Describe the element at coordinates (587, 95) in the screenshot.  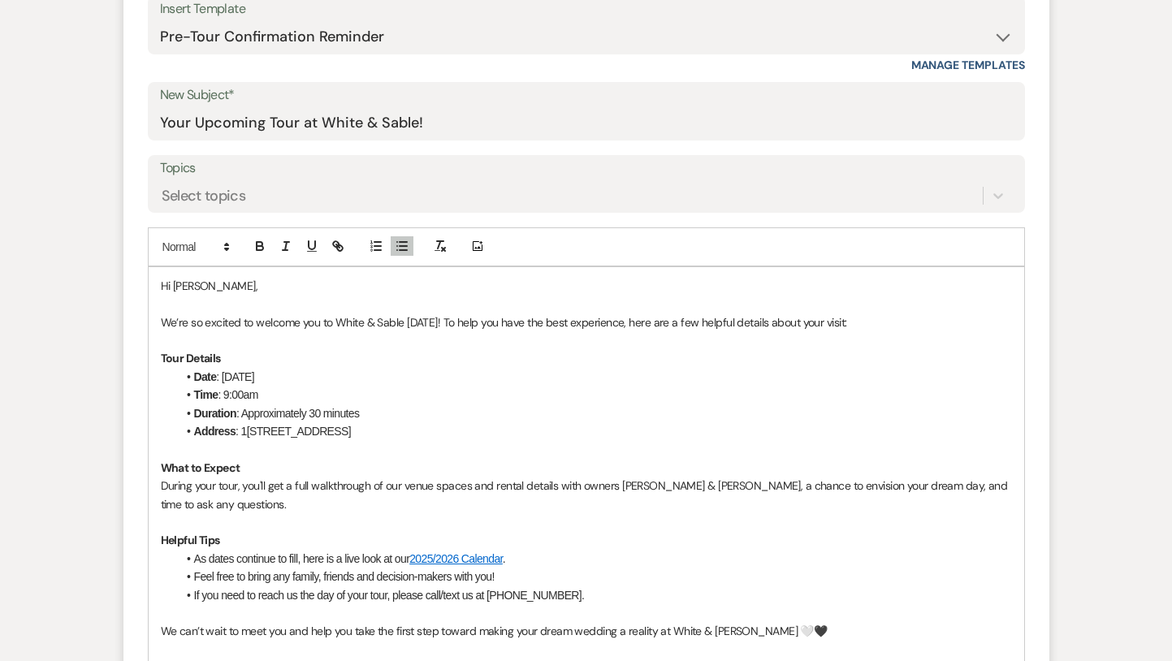
I see `label: New Subject*` at that location.